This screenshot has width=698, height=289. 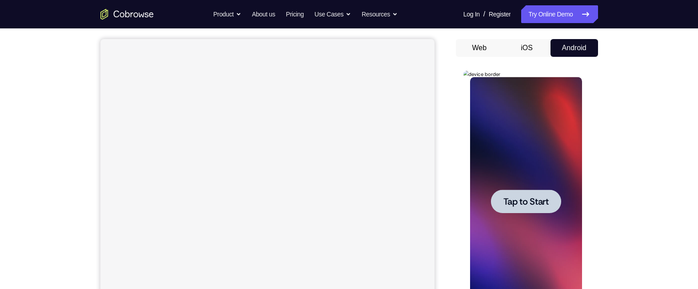 I want to click on a: Try Online Demo, so click(x=559, y=14).